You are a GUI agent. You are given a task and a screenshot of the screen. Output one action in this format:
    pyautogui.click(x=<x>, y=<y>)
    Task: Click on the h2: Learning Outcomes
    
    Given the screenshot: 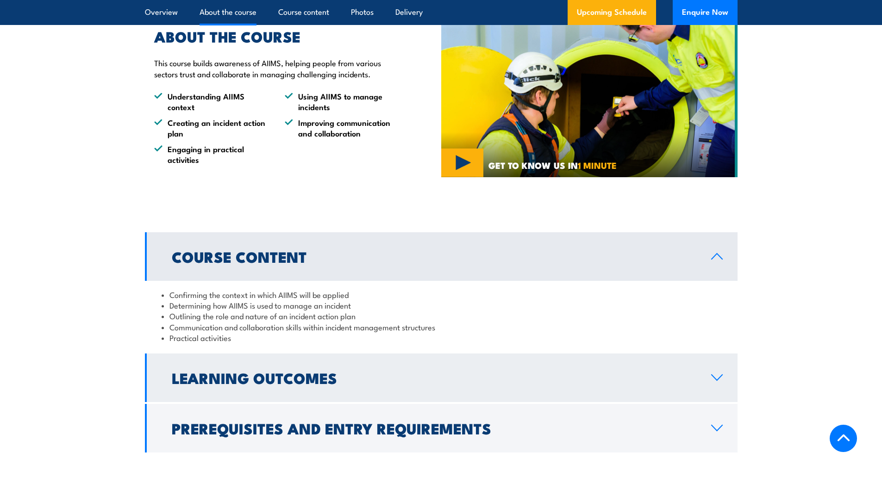 What is the action you would take?
    pyautogui.click(x=434, y=378)
    